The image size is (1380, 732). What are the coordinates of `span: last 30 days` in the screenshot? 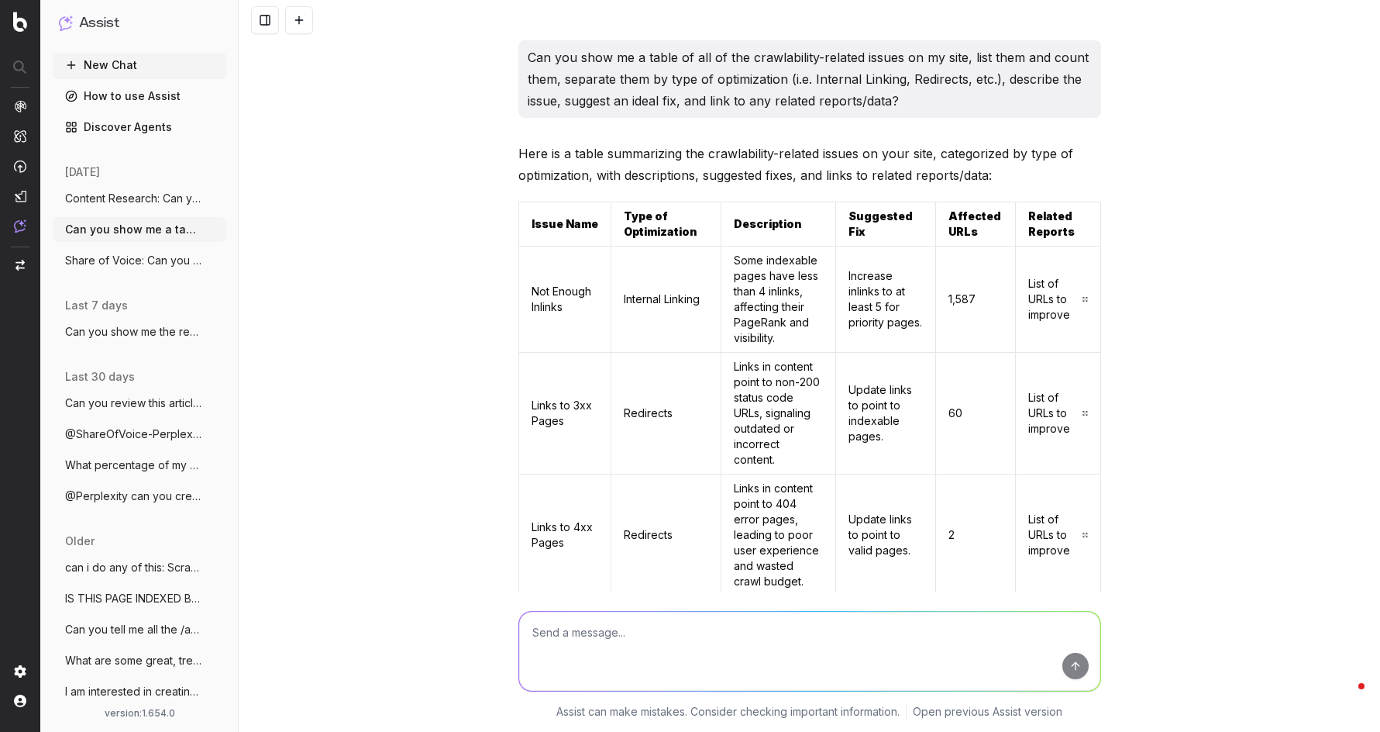 It's located at (100, 377).